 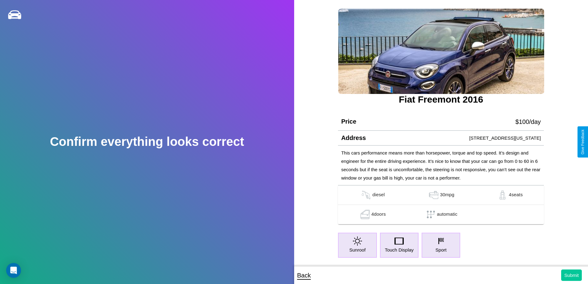 What do you see at coordinates (353, 138) in the screenshot?
I see `h4: Address` at bounding box center [353, 138].